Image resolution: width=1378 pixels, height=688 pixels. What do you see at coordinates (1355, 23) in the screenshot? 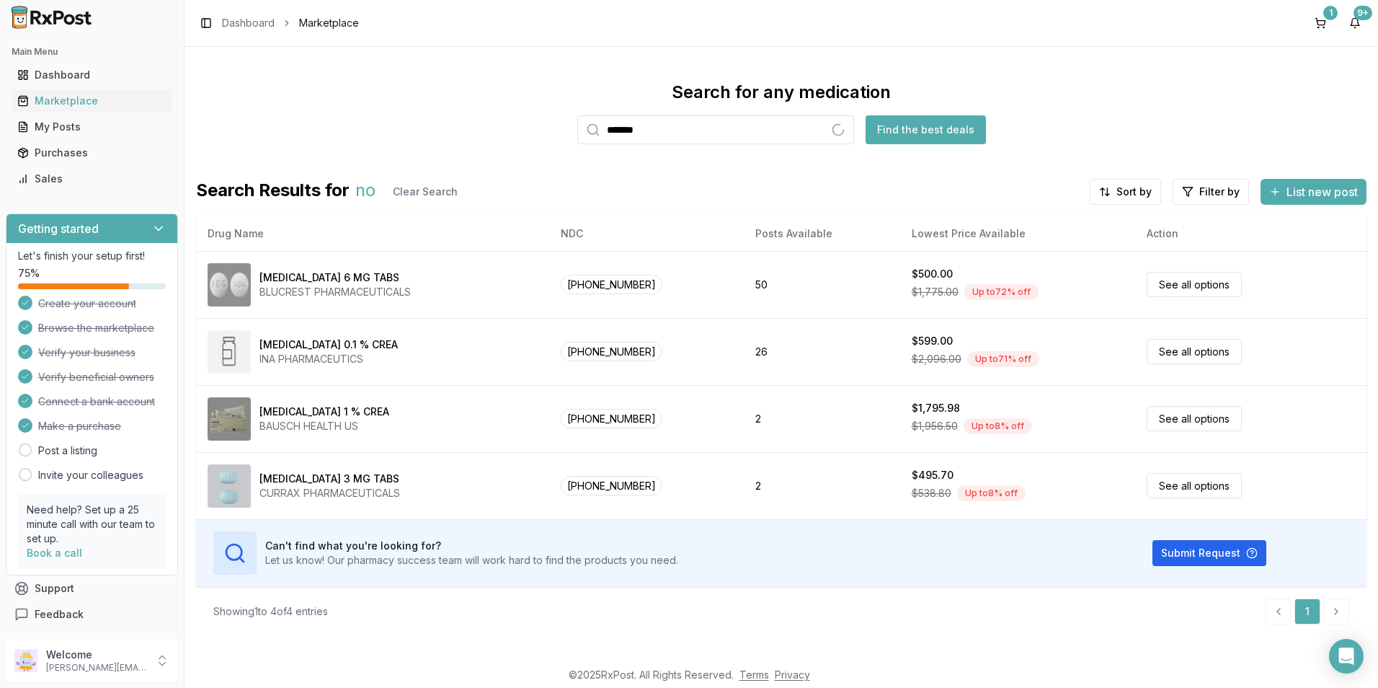
I see `button: 9+` at bounding box center [1355, 23].